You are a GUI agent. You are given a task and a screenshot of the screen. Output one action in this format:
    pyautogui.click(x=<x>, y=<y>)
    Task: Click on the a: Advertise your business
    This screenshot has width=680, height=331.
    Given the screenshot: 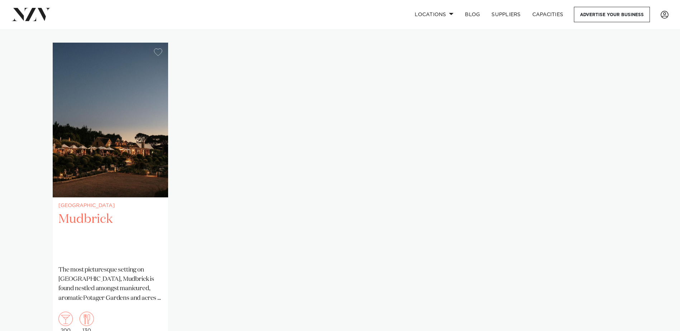 What is the action you would take?
    pyautogui.click(x=612, y=14)
    